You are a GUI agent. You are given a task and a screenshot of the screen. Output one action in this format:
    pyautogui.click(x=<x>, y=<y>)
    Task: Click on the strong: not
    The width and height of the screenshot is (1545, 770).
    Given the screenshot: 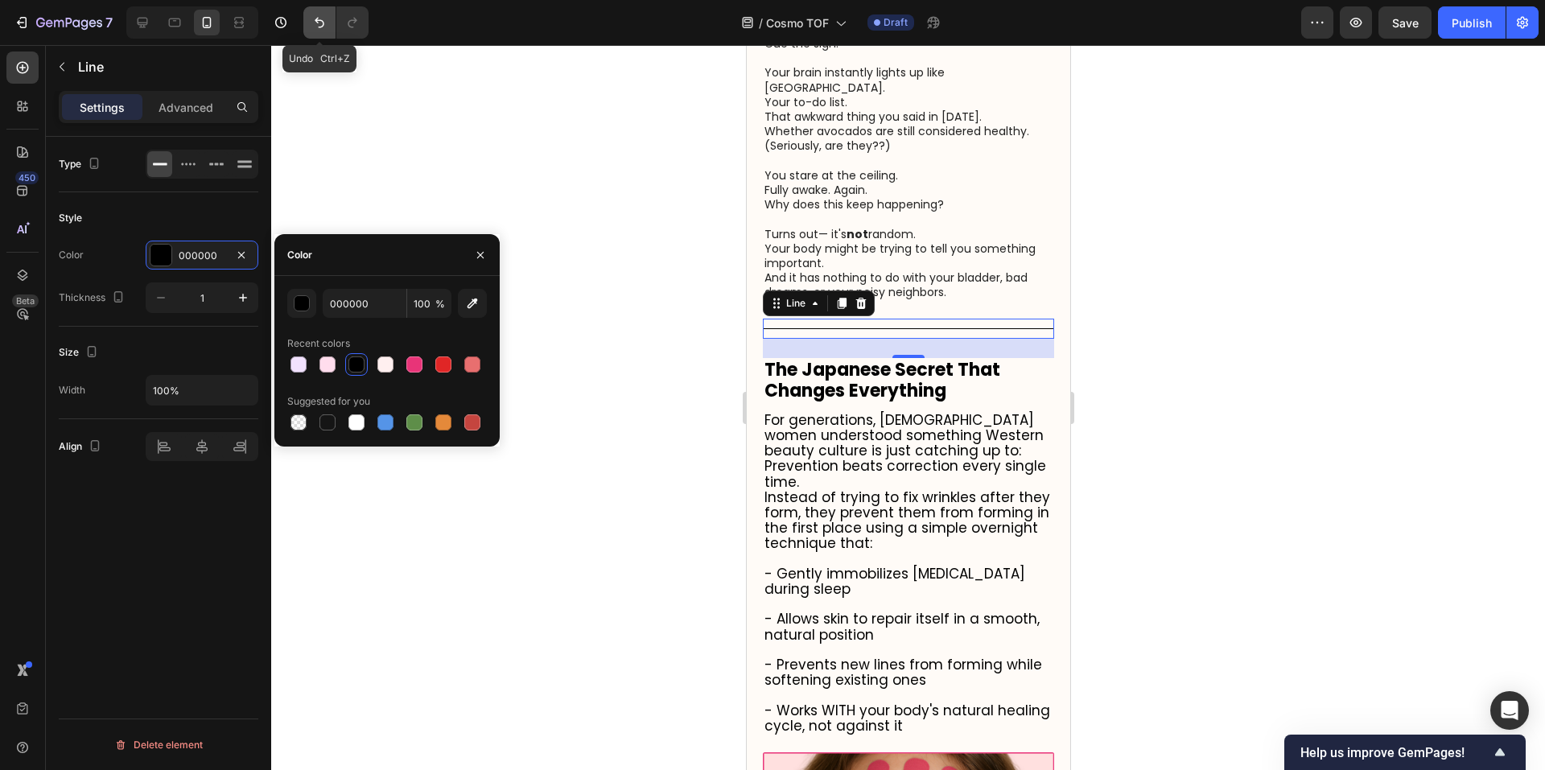 What is the action you would take?
    pyautogui.click(x=110, y=189)
    